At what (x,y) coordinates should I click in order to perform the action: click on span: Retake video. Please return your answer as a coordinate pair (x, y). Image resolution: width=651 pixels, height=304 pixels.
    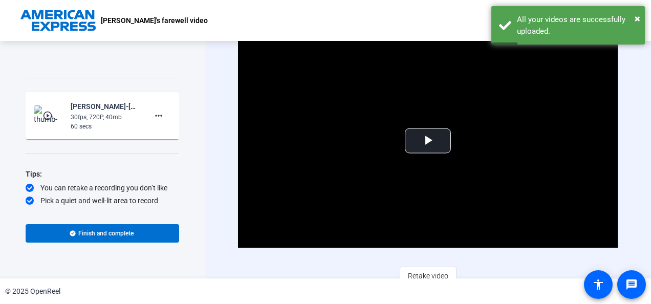
    Looking at the image, I should click on (428, 276).